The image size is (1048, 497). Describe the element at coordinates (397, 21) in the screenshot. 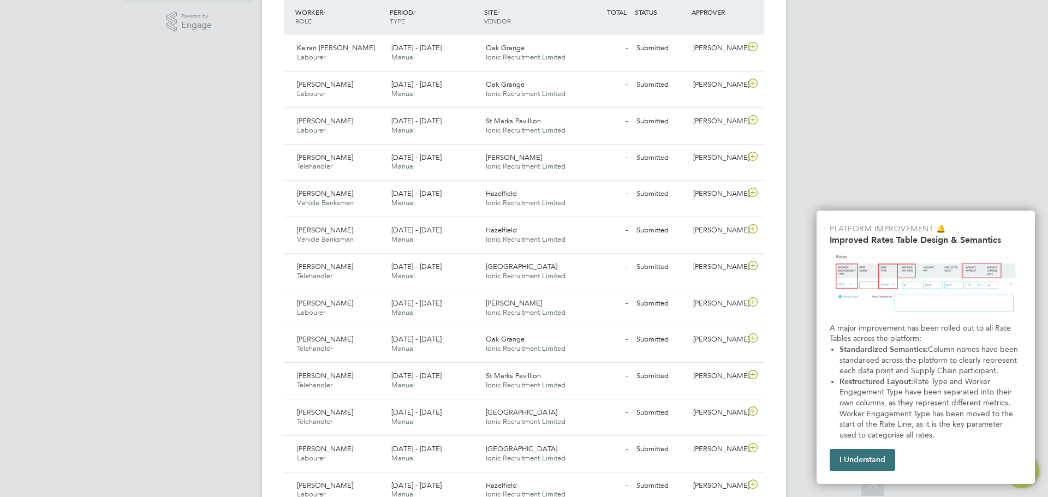

I see `span: TYPE` at that location.